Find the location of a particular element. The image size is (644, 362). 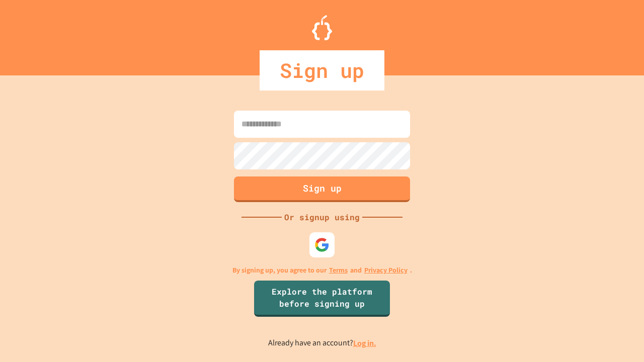

p: Already have an account? is located at coordinates (322, 343).